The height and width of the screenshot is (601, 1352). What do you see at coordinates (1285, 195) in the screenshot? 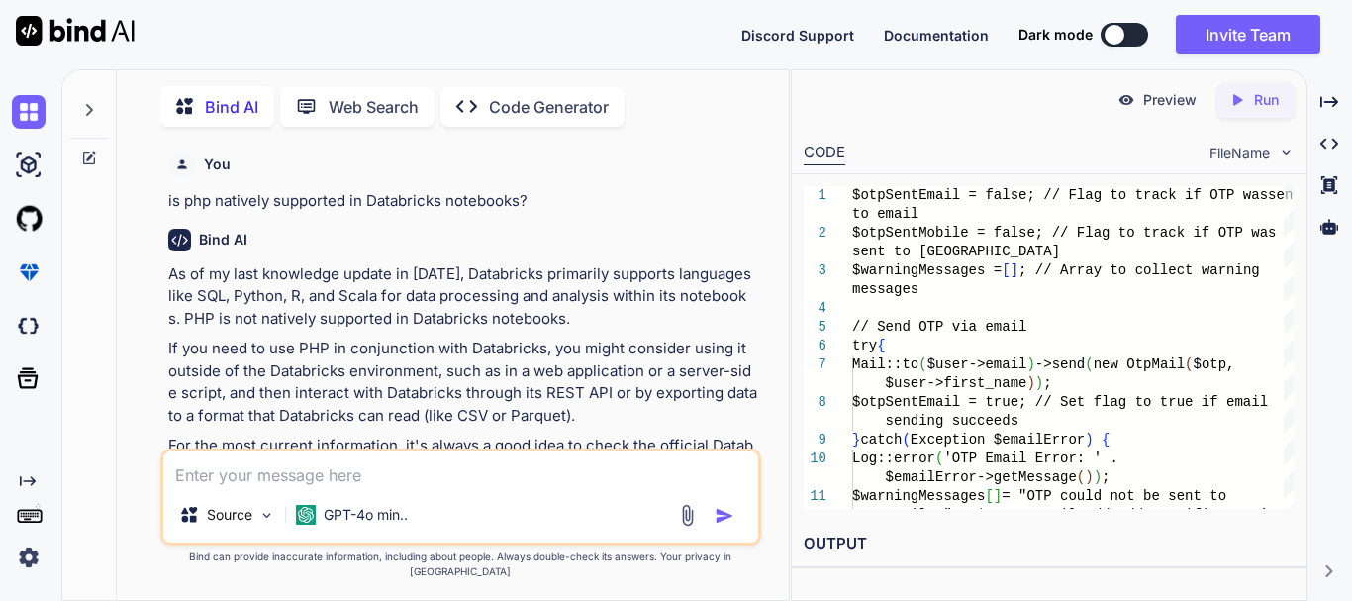
I see `span: sent` at bounding box center [1285, 195].